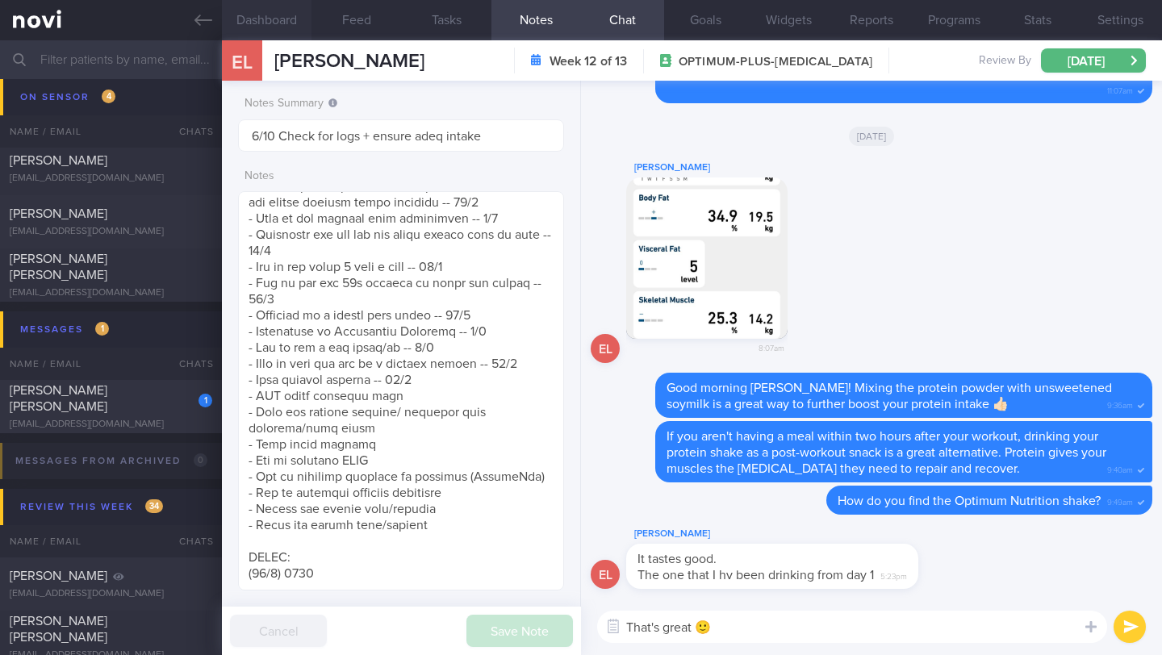 The height and width of the screenshot is (655, 1162). I want to click on span: 5:23pm, so click(893, 575).